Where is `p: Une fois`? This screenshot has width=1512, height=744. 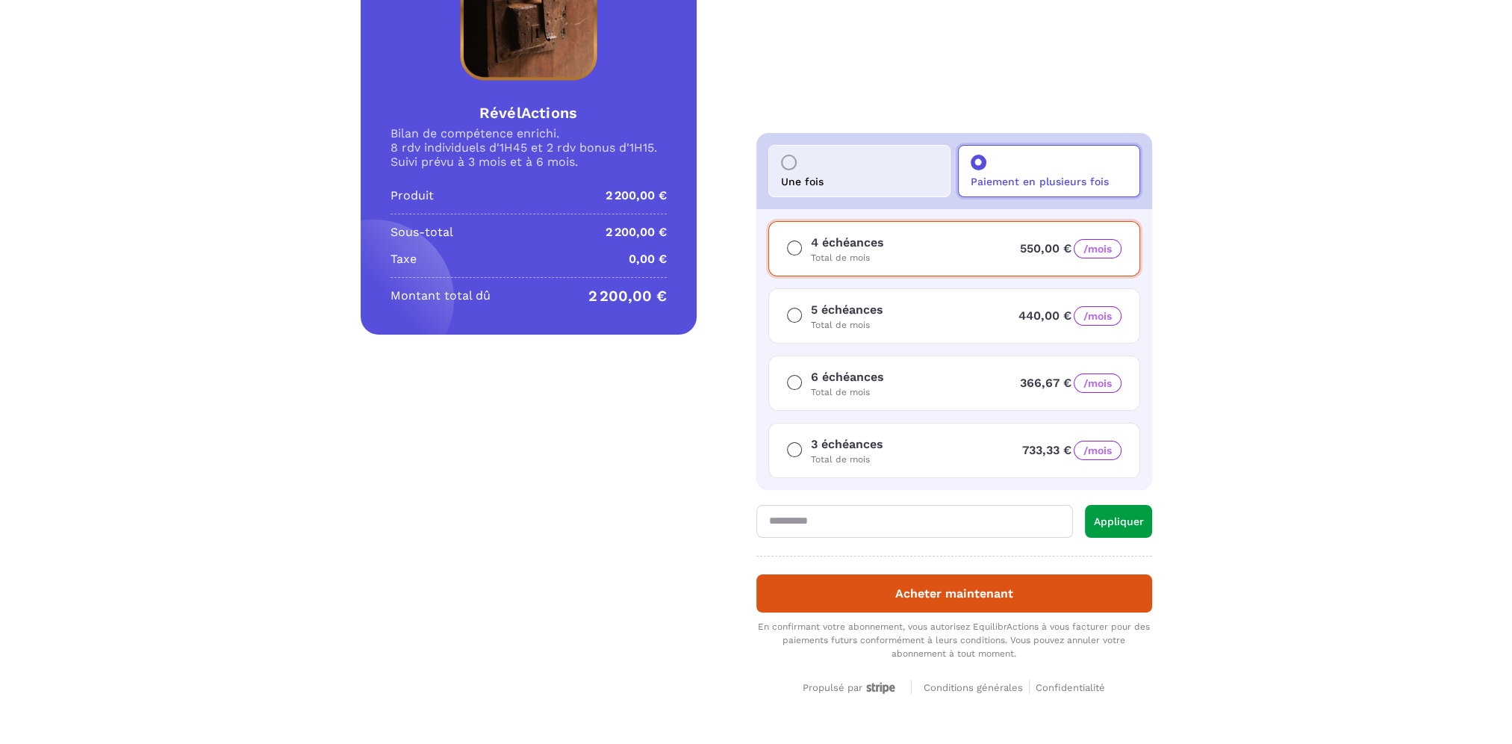 p: Une fois is located at coordinates (802, 181).